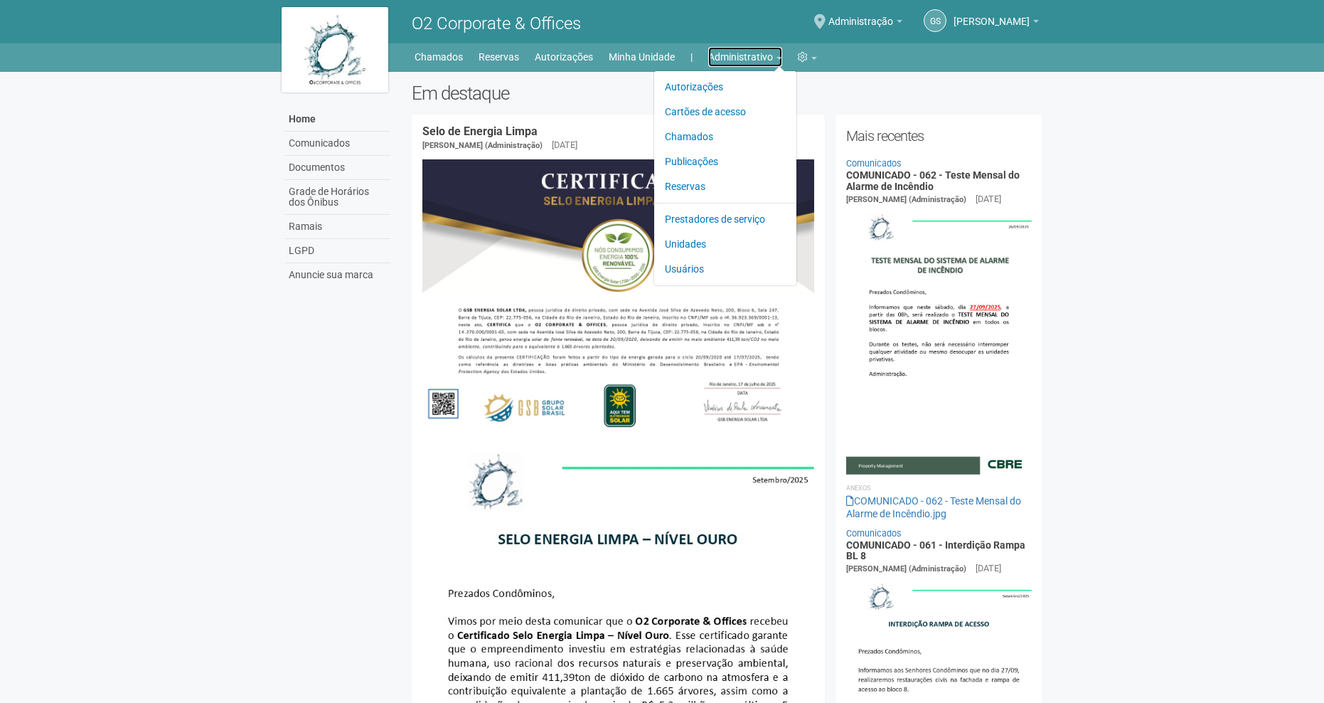  I want to click on h2: Em destaque, so click(727, 93).